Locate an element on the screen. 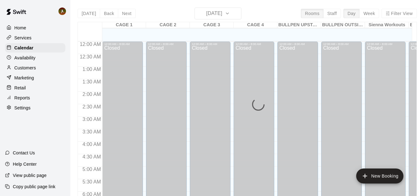 The height and width of the screenshot is (196, 420). a: Calendar is located at coordinates (35, 48).